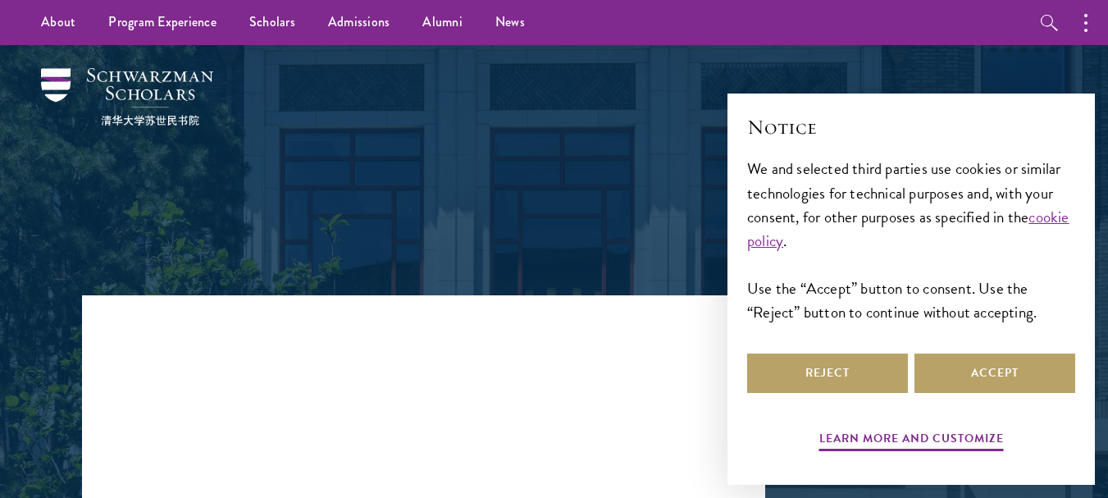  I want to click on img: Schwarzman Scholars, so click(127, 97).